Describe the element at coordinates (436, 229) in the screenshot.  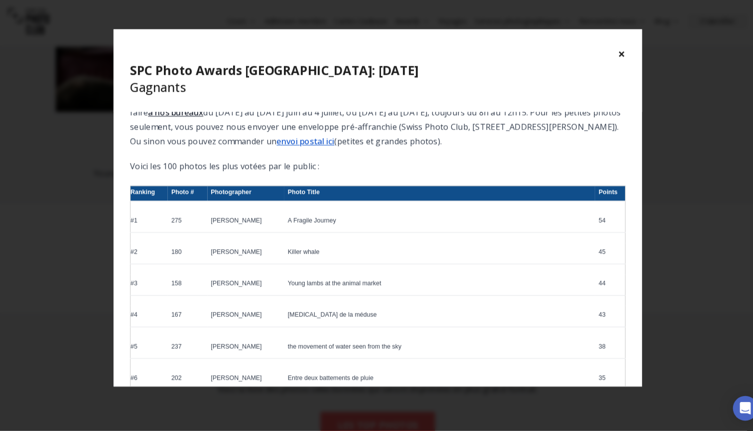
I see `td: A Fragile Journey` at that location.